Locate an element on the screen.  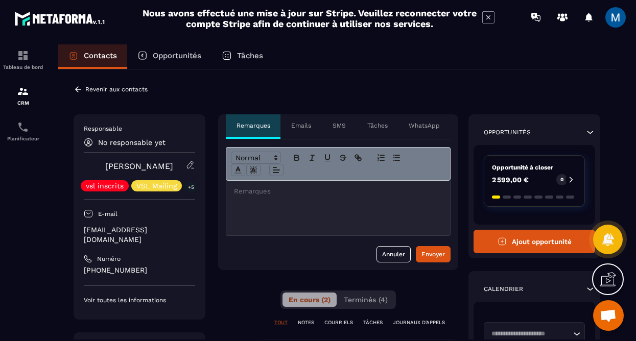
p: TOUT is located at coordinates (281, 323).